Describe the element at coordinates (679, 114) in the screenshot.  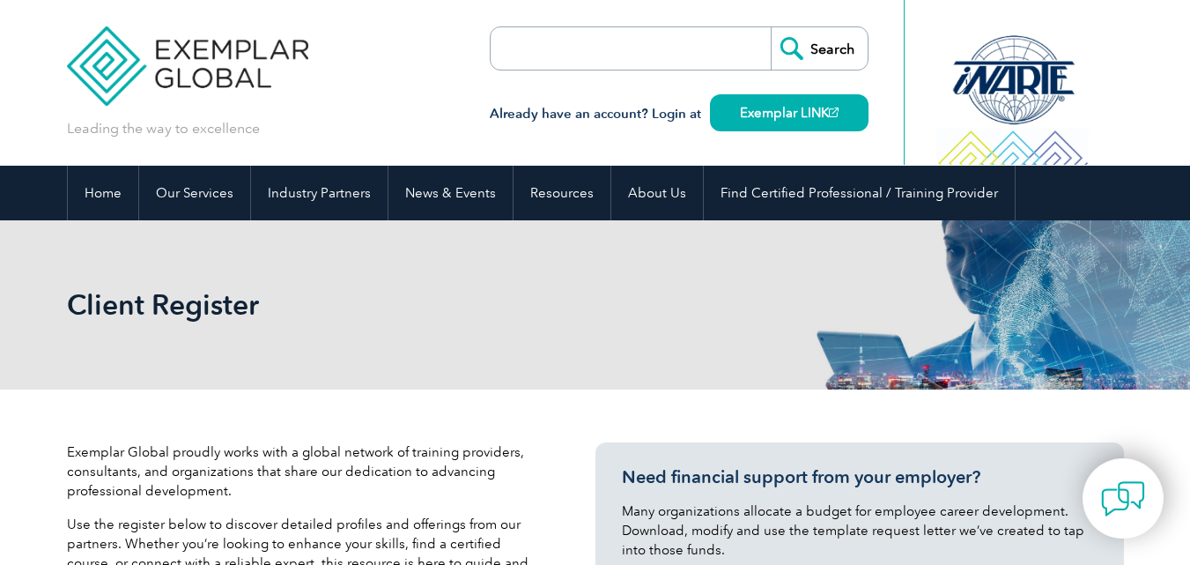
I see `h3: Already have an account? Login at` at that location.